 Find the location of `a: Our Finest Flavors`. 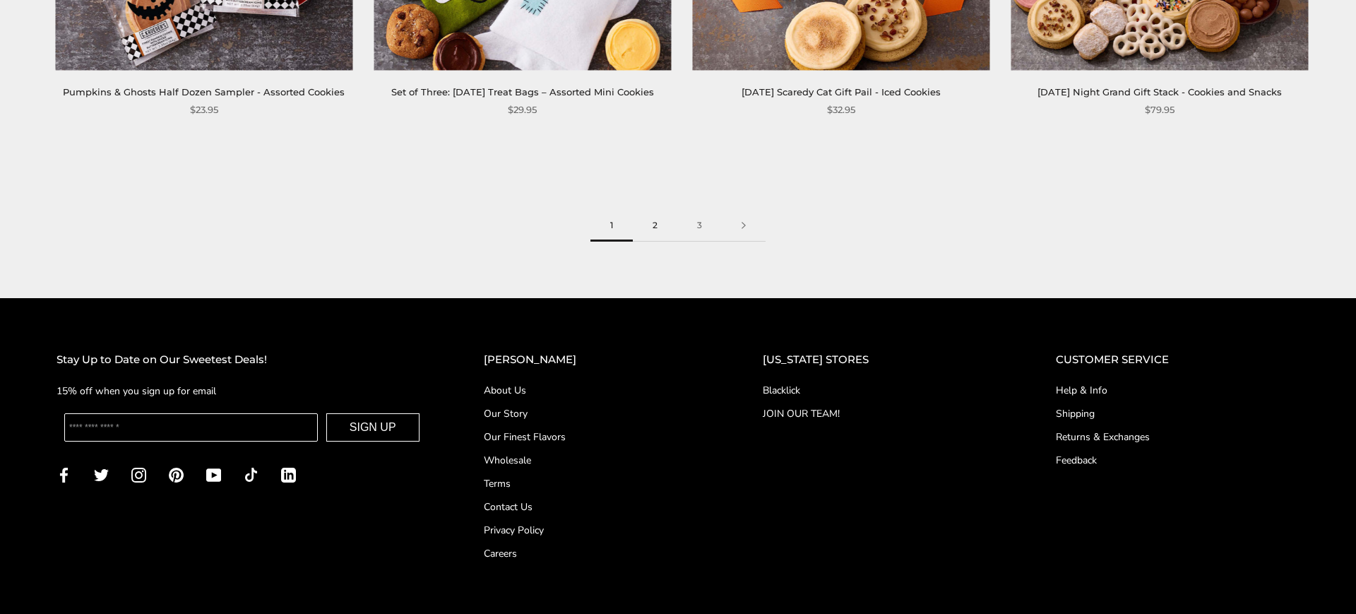

a: Our Finest Flavors is located at coordinates (595, 436).